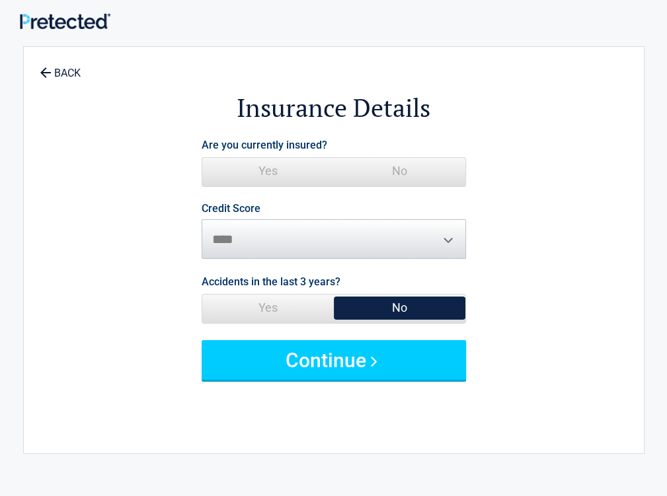 The height and width of the screenshot is (496, 667). I want to click on label: Are you currently insured?, so click(264, 145).